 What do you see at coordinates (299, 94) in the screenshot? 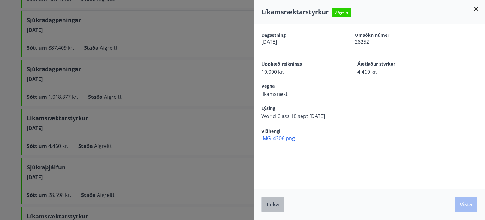
I see `span: líkamsrækt` at bounding box center [299, 94].